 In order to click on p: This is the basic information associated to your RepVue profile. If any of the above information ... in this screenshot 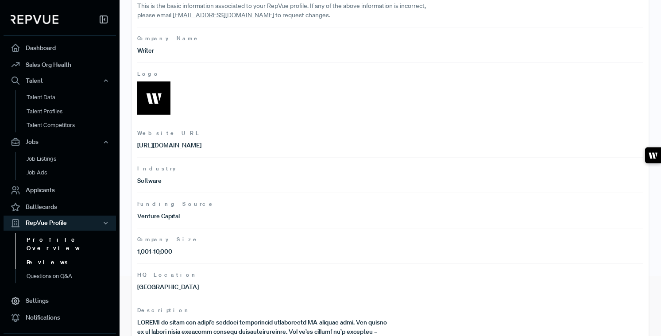, I will do `click(289, 11)`.